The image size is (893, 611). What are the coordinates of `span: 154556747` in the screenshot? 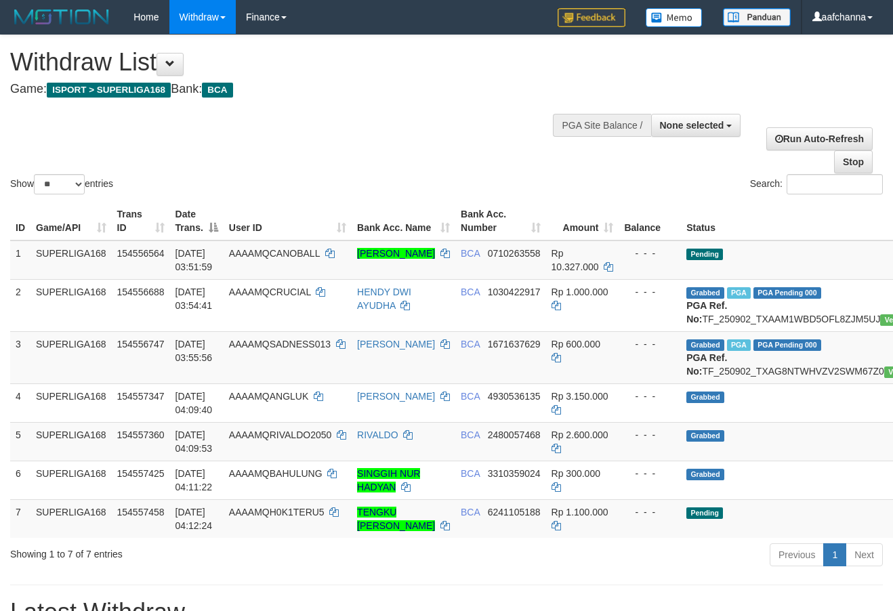 It's located at (141, 344).